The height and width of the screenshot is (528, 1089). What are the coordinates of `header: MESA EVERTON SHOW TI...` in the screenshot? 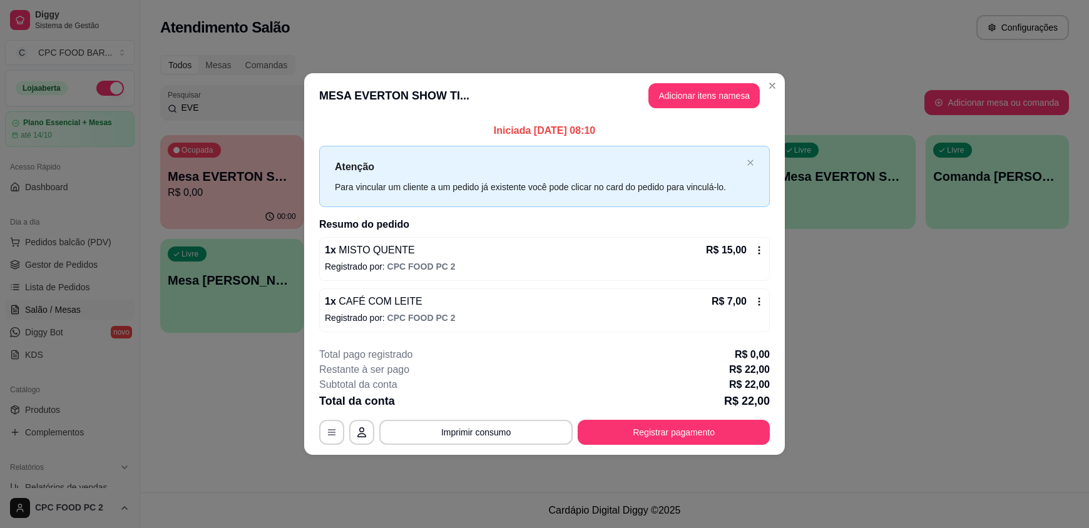 It's located at (544, 96).